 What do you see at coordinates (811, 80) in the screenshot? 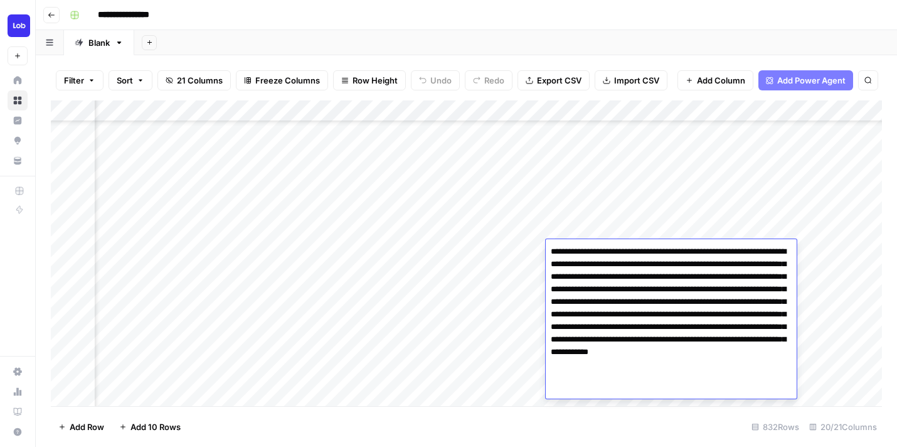
I see `span: Add Power Agent` at bounding box center [811, 80].